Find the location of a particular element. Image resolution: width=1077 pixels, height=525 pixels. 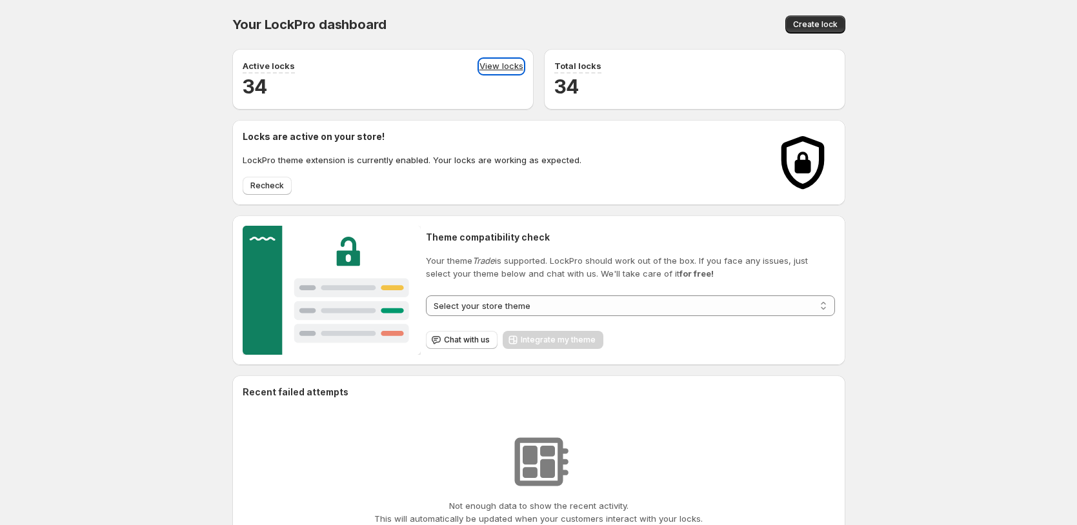

img: Customer support is located at coordinates (332, 290).